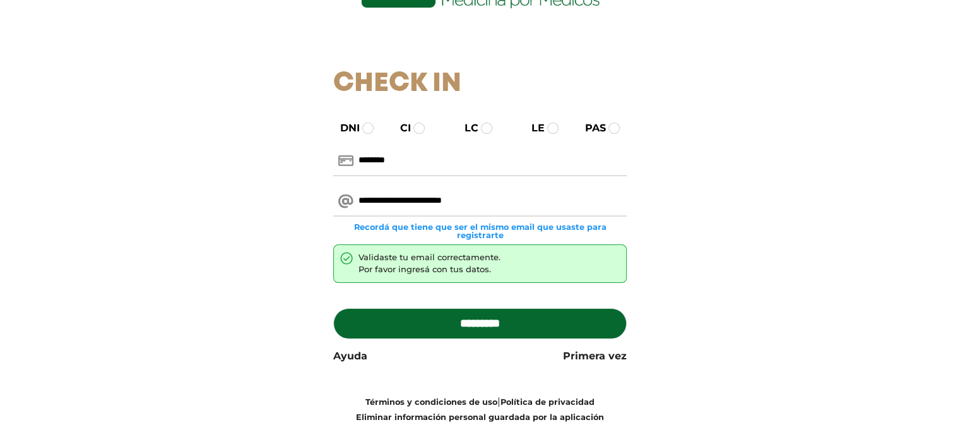 This screenshot has width=960, height=444. What do you see at coordinates (350, 356) in the screenshot?
I see `a: Ayuda` at bounding box center [350, 356].